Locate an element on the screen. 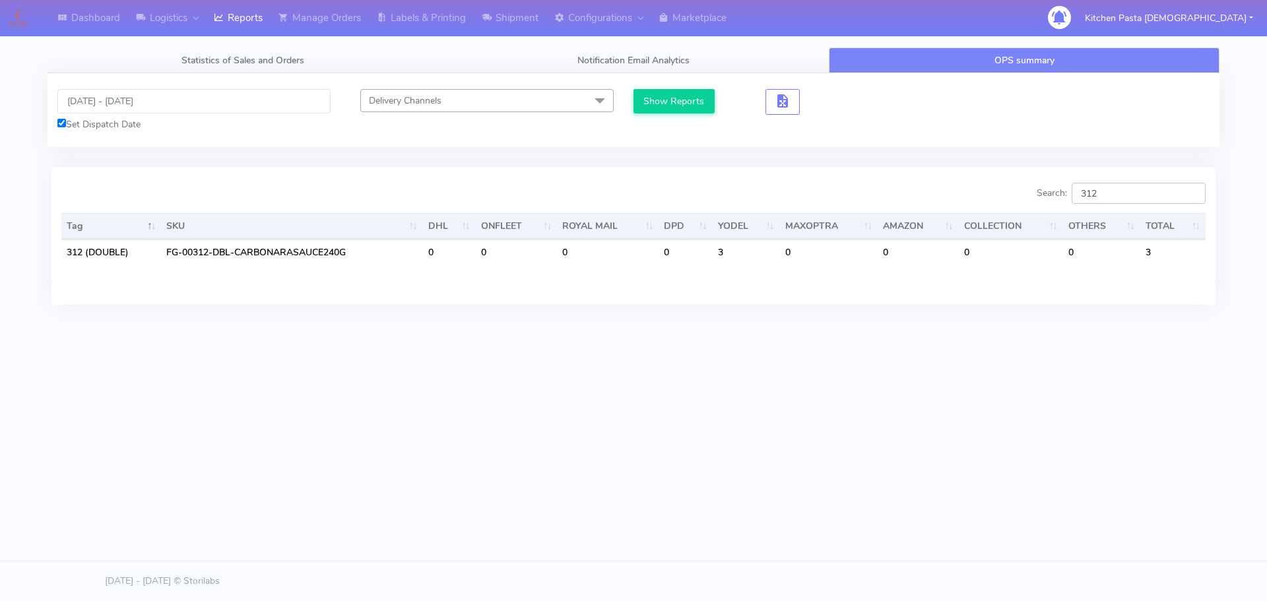 This screenshot has height=601, width=1267. th: SKU: activate to sort column ascending is located at coordinates (292, 226).